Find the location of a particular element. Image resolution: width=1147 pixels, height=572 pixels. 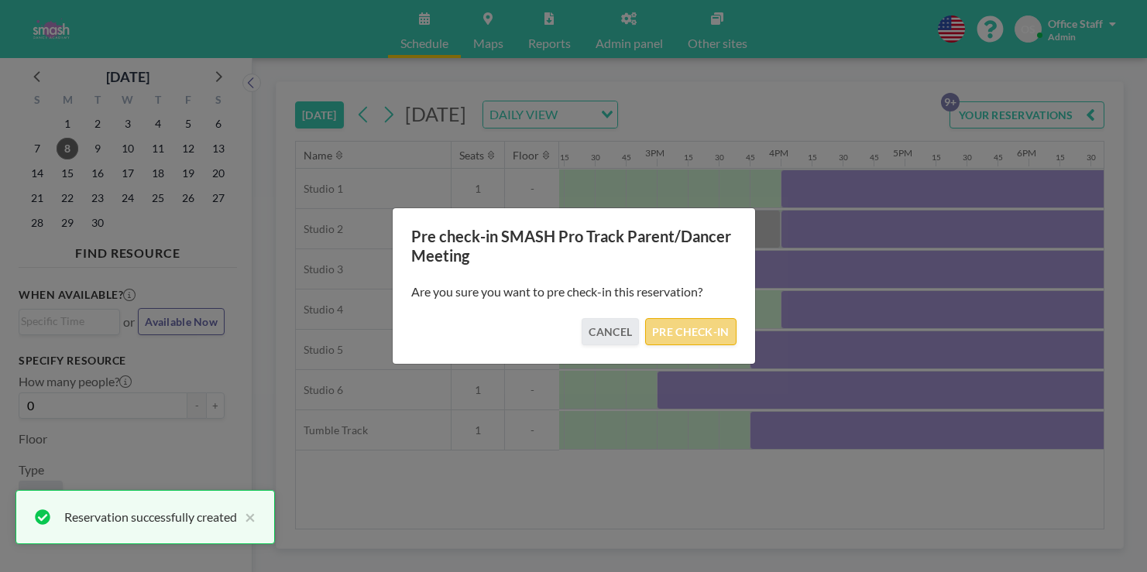

button: close is located at coordinates (246, 517).